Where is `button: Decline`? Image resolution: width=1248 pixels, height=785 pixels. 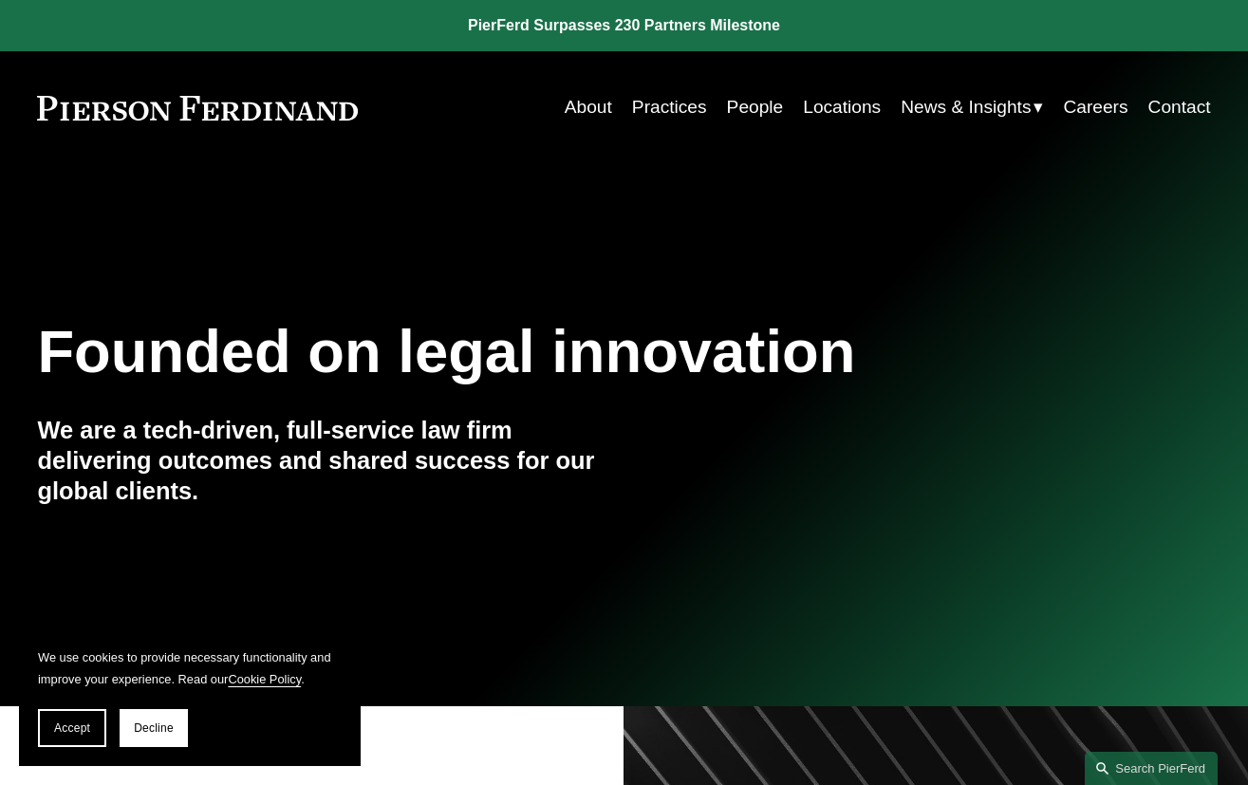
button: Decline is located at coordinates (154, 728).